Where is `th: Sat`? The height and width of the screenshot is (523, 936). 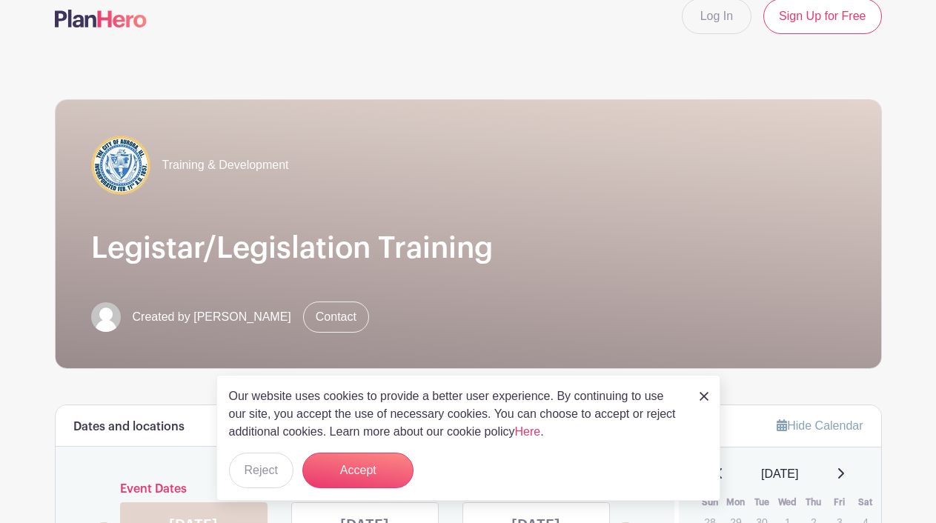 th: Sat is located at coordinates (865, 503).